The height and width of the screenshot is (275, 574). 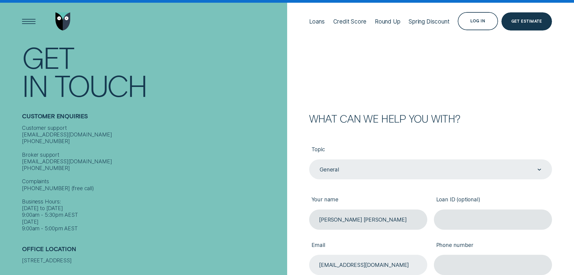 I want to click on a: Round Up, so click(x=388, y=21).